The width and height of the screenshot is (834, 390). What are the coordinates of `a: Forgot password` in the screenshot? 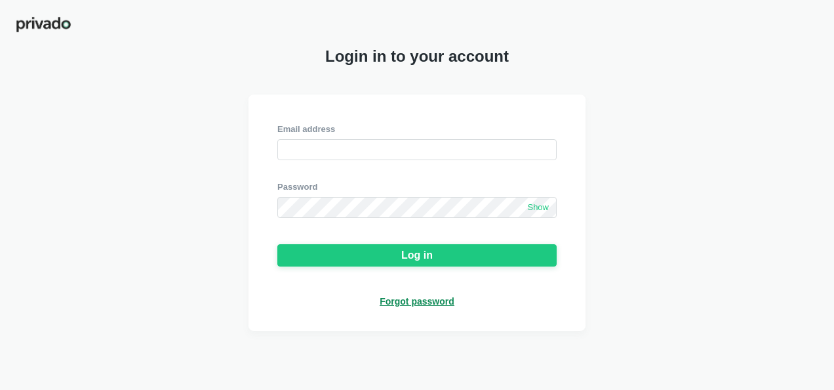 It's located at (417, 301).